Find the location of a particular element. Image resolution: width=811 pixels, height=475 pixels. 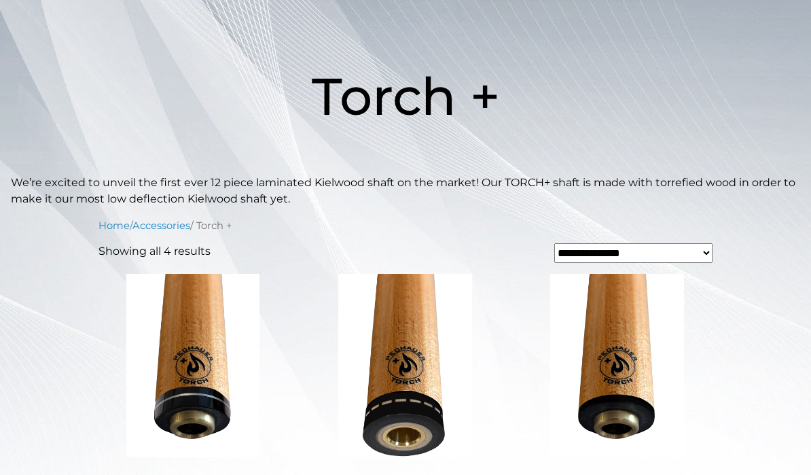

a: Accessories is located at coordinates (161, 226).